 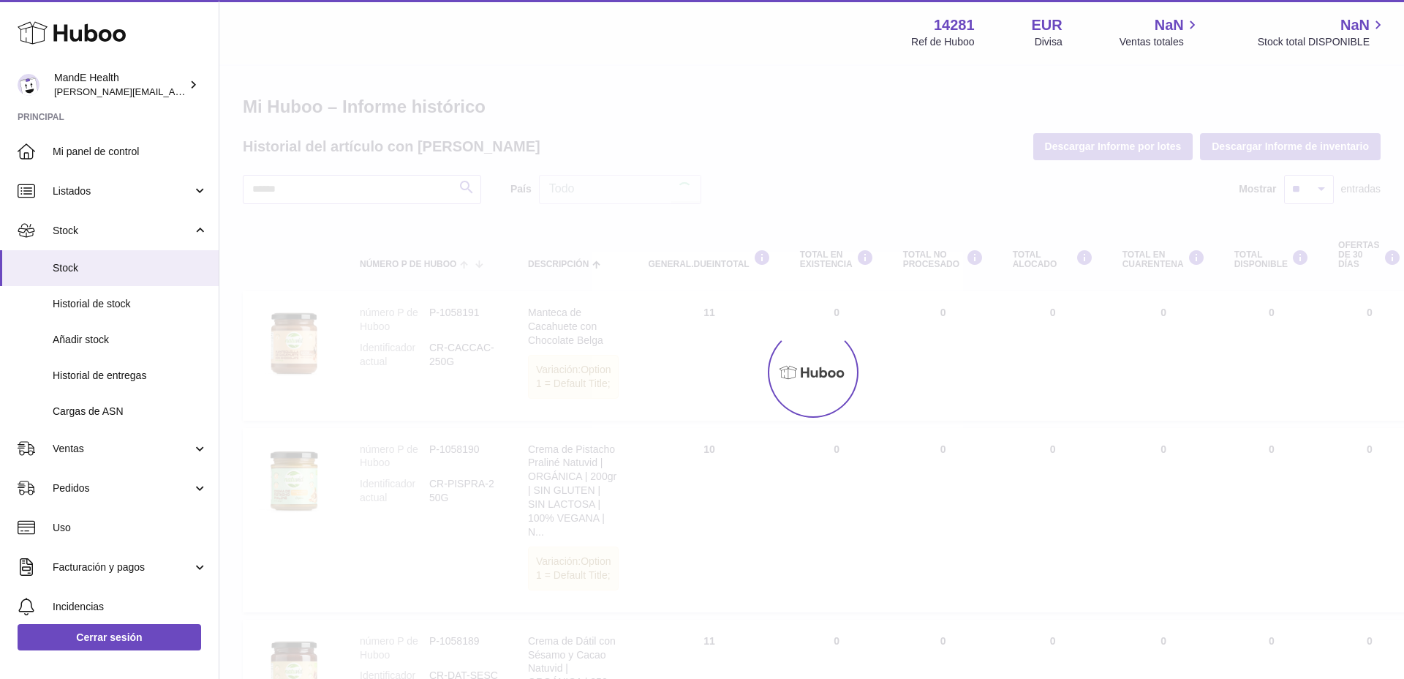 I want to click on img: luis.mendieta@mandehealth.com, so click(x=29, y=85).